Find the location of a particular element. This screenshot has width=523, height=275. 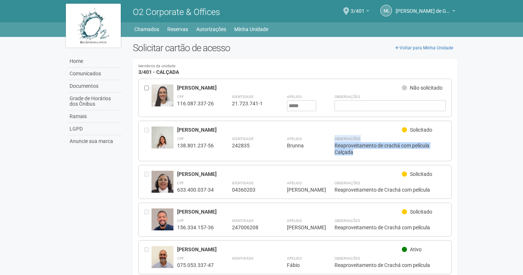

div: 242835 is located at coordinates (251, 146).